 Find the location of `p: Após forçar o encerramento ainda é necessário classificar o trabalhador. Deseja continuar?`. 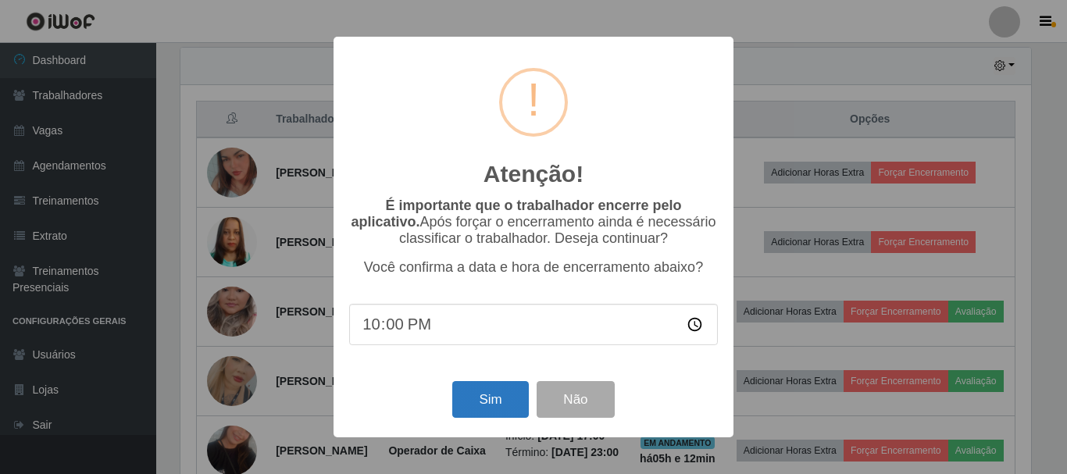

p: Após forçar o encerramento ainda é necessário classificar o trabalhador. Deseja continuar? is located at coordinates (533, 222).